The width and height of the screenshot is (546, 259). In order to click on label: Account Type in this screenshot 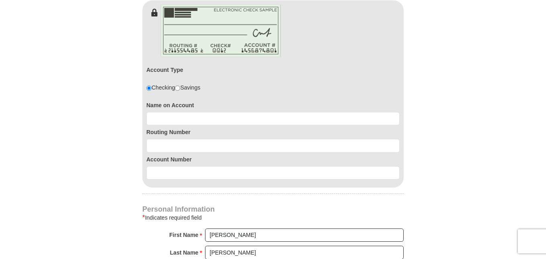, I will do `click(165, 70)`.